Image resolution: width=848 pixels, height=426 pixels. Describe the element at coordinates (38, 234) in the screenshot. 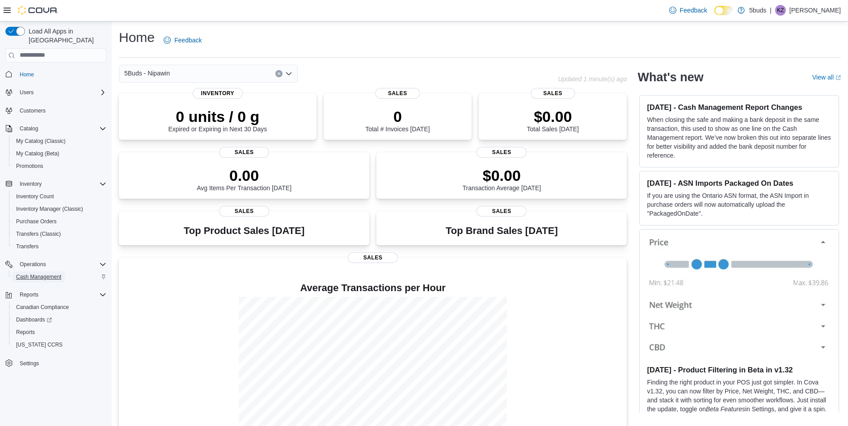

I see `a: Transfers (Classic)` at that location.